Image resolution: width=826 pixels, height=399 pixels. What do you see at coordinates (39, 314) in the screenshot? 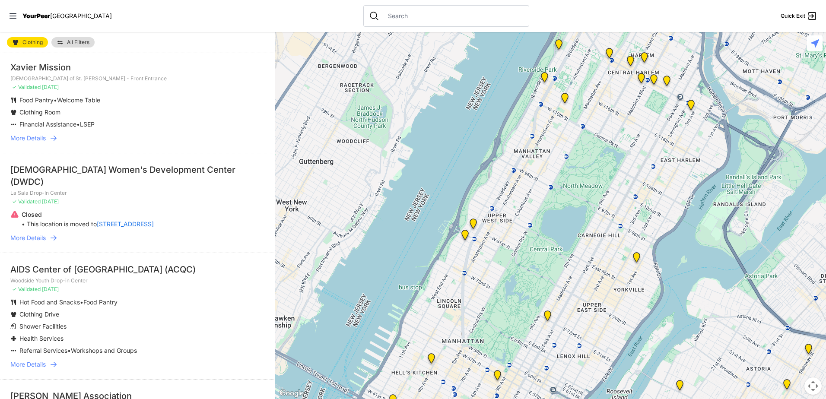
I see `span: Clothing Drive` at bounding box center [39, 314].